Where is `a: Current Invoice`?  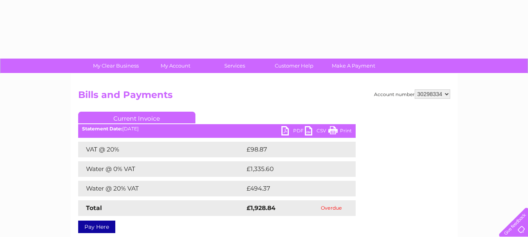 a: Current Invoice is located at coordinates (137, 118).